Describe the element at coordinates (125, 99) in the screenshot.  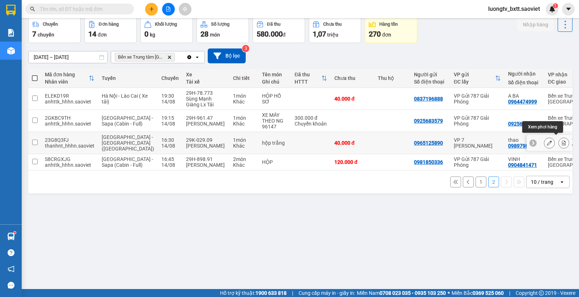
I see `span: Hà Nội - Lào Cai ( Xe tải)` at that location.